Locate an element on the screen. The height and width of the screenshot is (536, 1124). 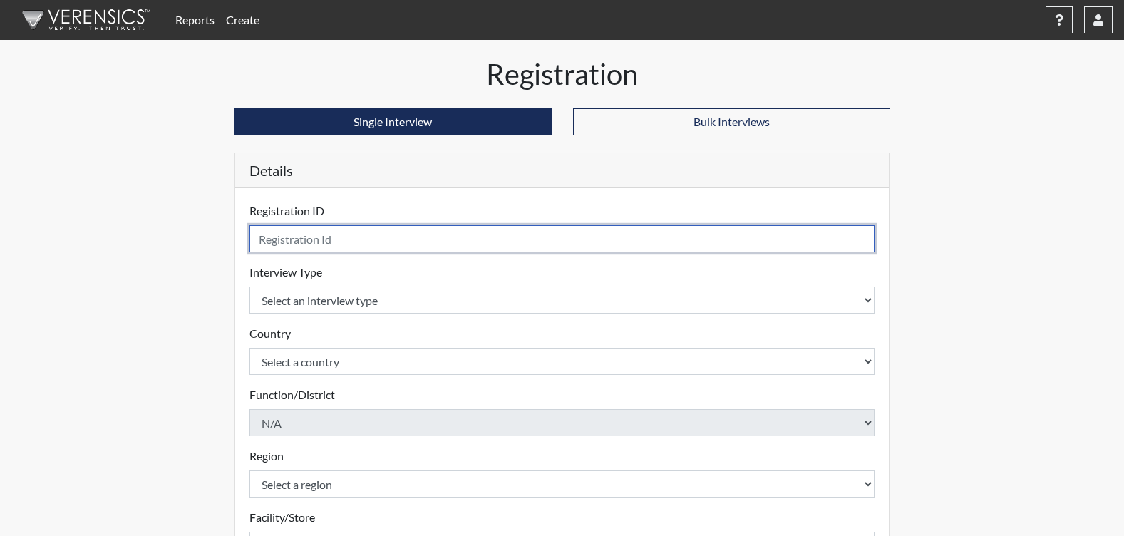
h1: Registration is located at coordinates (562, 74).